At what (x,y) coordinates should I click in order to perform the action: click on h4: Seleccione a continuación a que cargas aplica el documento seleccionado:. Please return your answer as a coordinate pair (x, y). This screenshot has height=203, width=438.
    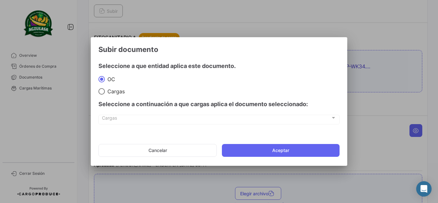
    Looking at the image, I should click on (219, 104).